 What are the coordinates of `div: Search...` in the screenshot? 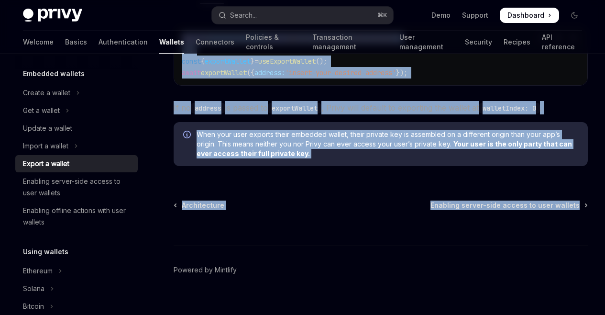 It's located at (243, 15).